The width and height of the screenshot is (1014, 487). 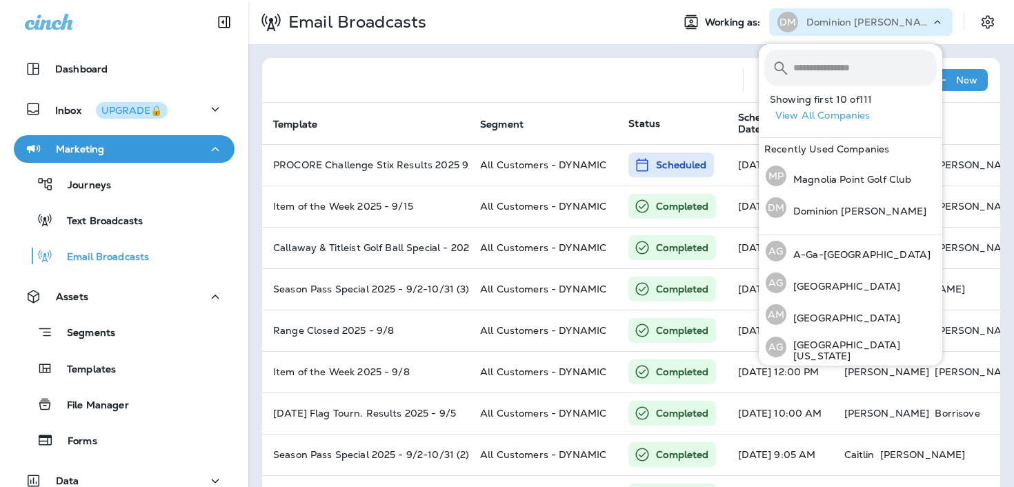 What do you see at coordinates (856, 115) in the screenshot?
I see `button: View All Companies` at bounding box center [856, 115].